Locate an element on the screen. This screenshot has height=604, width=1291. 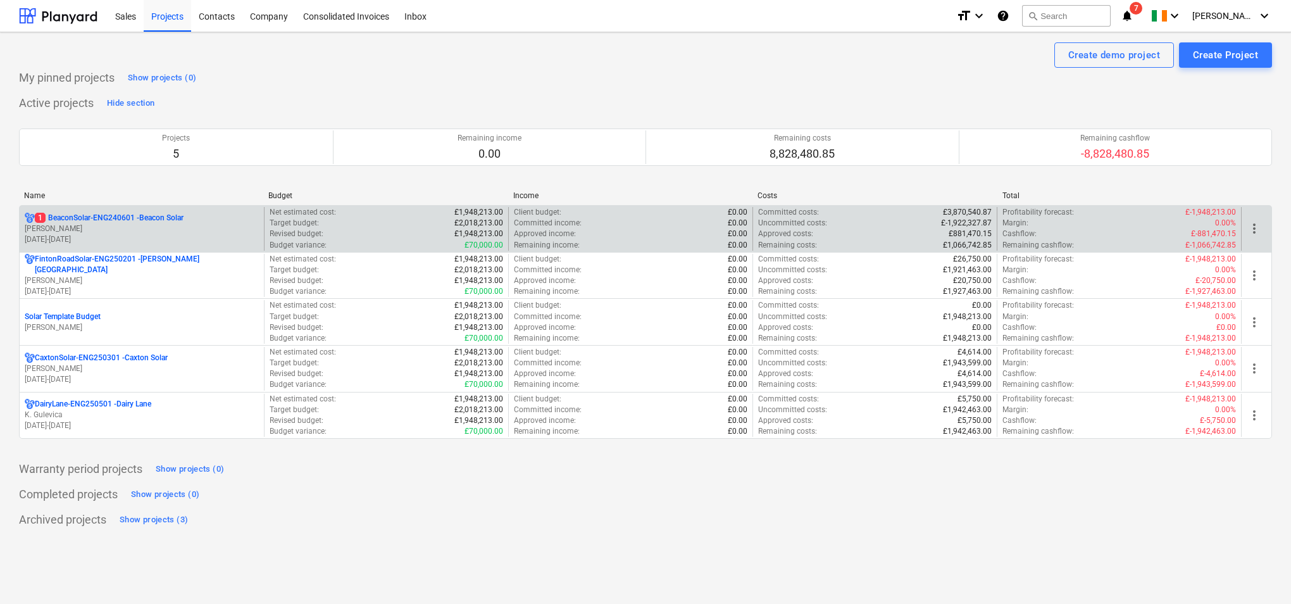
p: 0.00 is located at coordinates (489, 154).